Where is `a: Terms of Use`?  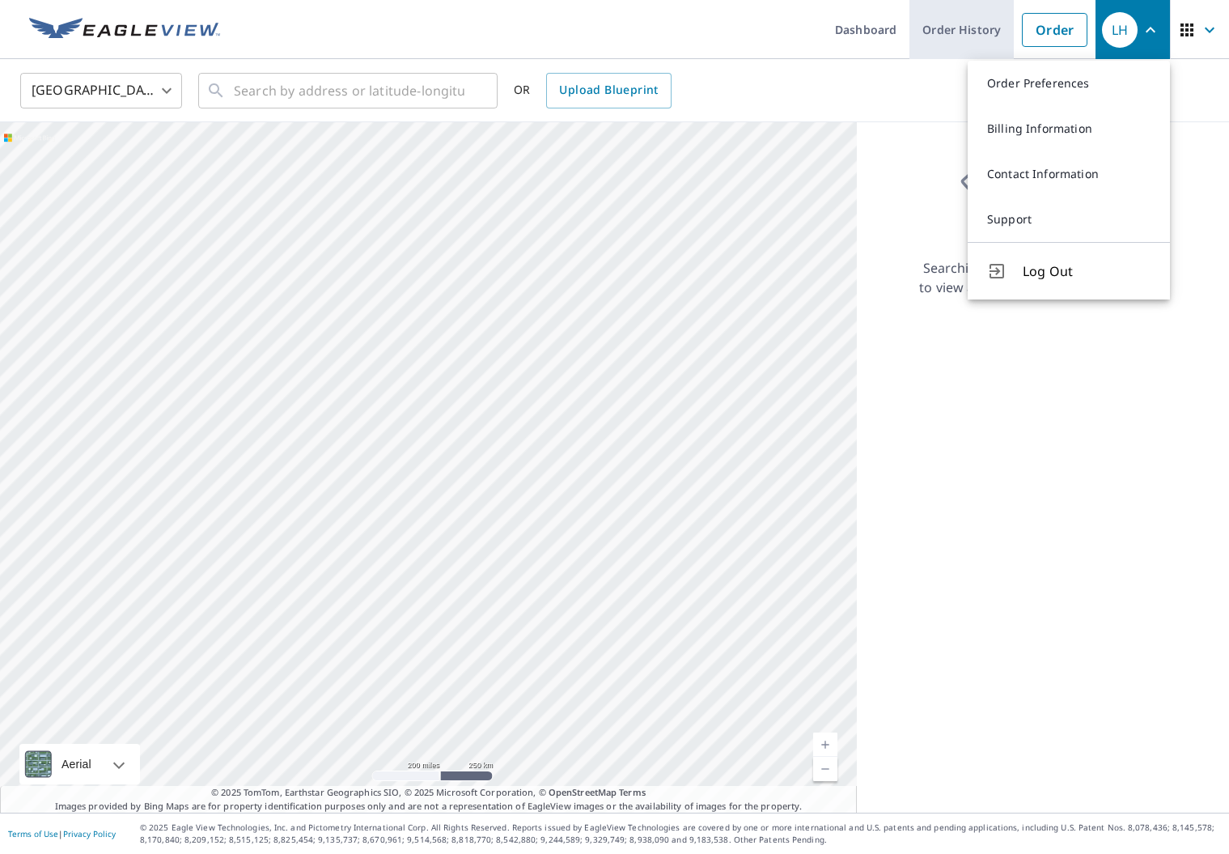
a: Terms of Use is located at coordinates (33, 833).